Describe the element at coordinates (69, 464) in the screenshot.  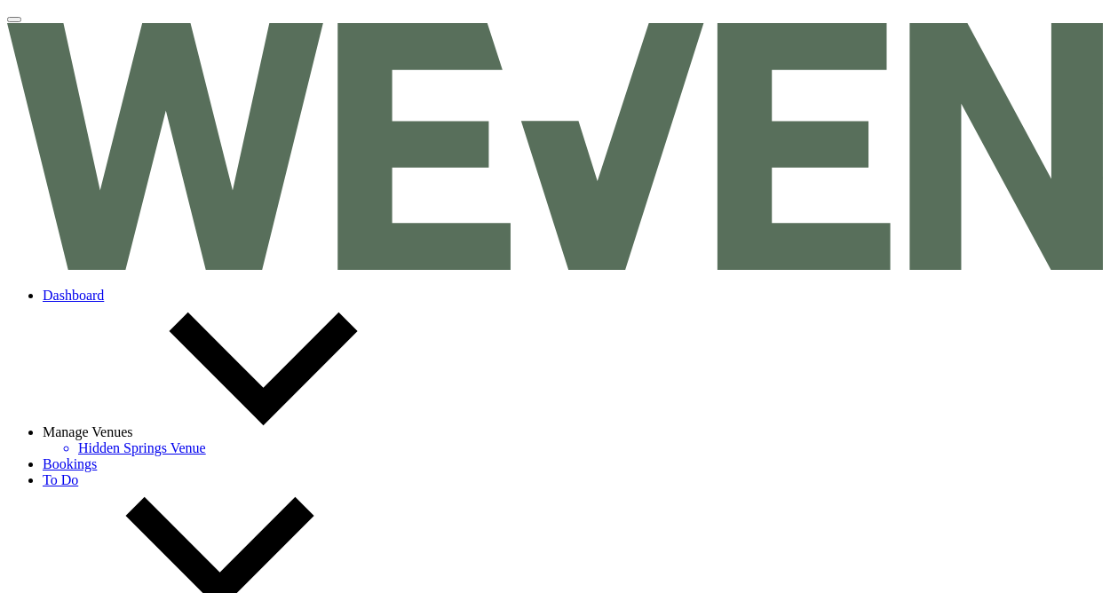
I see `a: Bookings` at that location.